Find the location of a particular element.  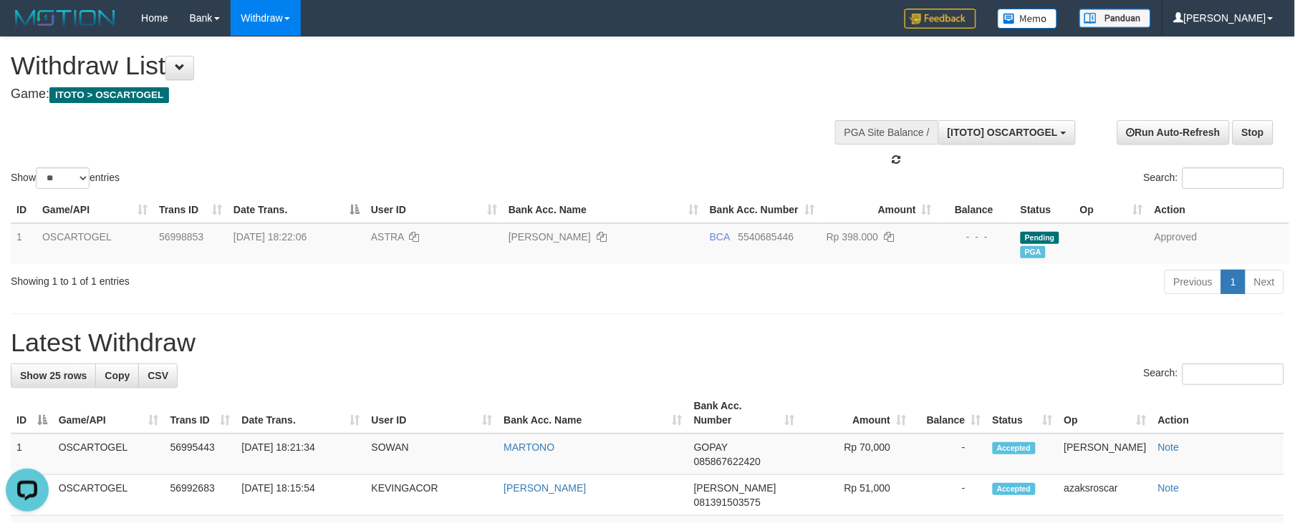

a: Stop is located at coordinates (1252, 132).